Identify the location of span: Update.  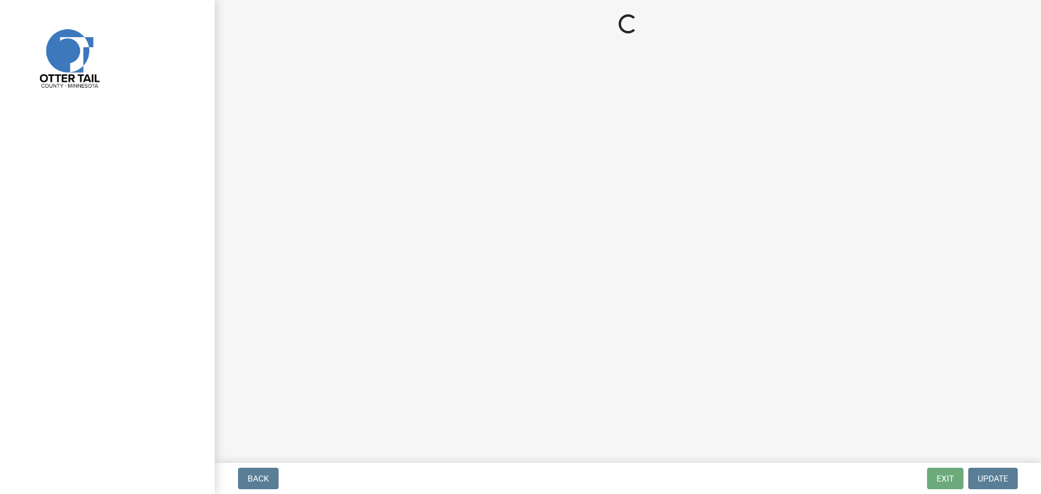
(993, 479).